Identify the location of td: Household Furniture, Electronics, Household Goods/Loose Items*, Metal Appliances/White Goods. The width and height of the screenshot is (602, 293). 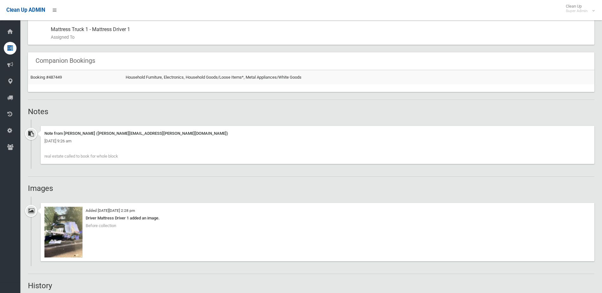
(358, 77).